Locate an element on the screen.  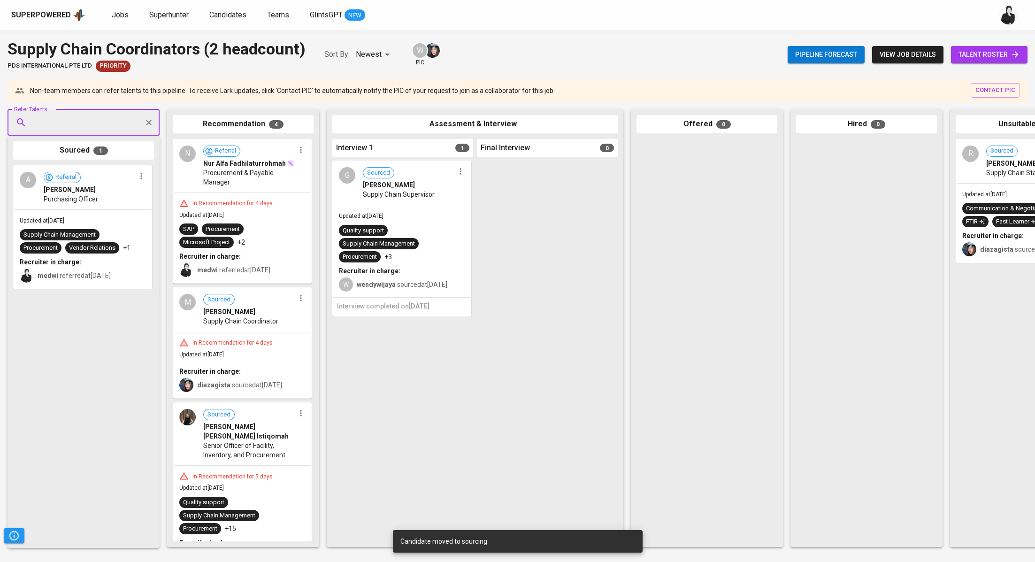
b: wendywijaya is located at coordinates (376, 284).